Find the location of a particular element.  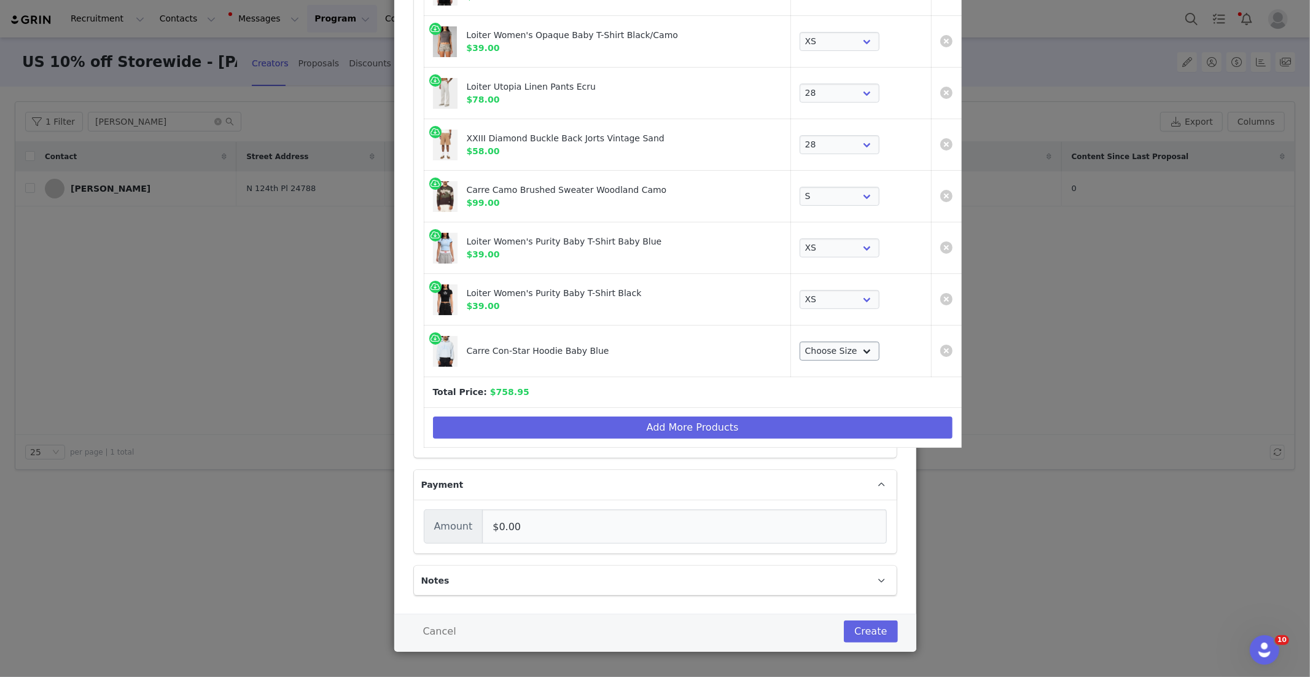

span: $78.00 is located at coordinates (483, 100).